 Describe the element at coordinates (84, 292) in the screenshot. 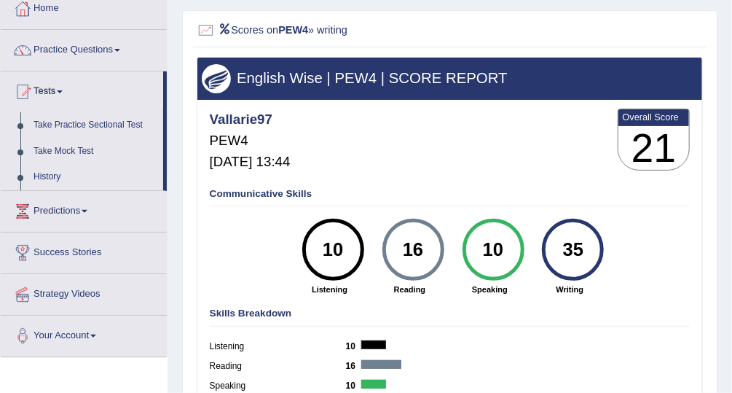

I see `a: Strategy Videos` at that location.